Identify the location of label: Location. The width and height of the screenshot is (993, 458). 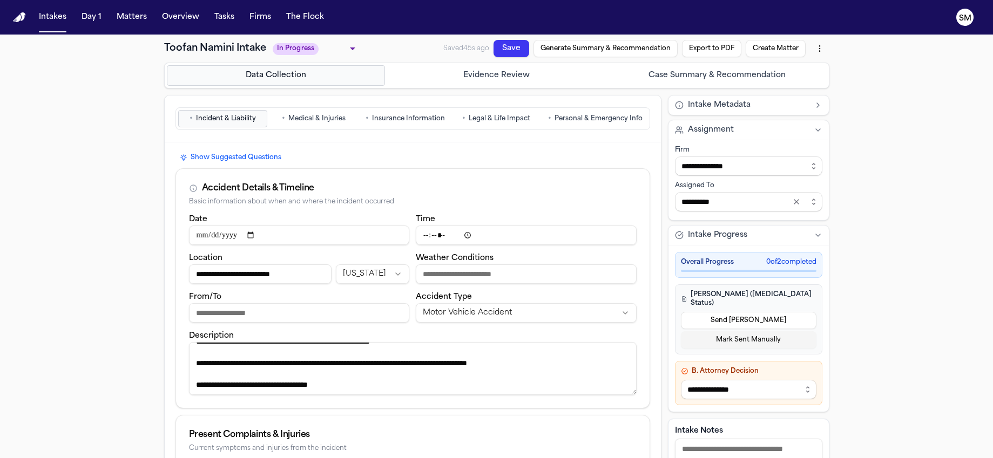
(206, 258).